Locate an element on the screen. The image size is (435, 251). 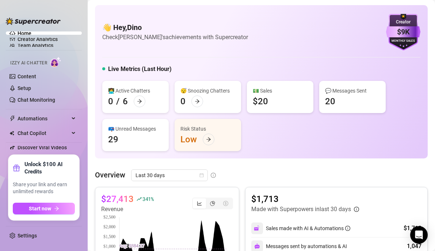
div: 20 is located at coordinates (330, 101).